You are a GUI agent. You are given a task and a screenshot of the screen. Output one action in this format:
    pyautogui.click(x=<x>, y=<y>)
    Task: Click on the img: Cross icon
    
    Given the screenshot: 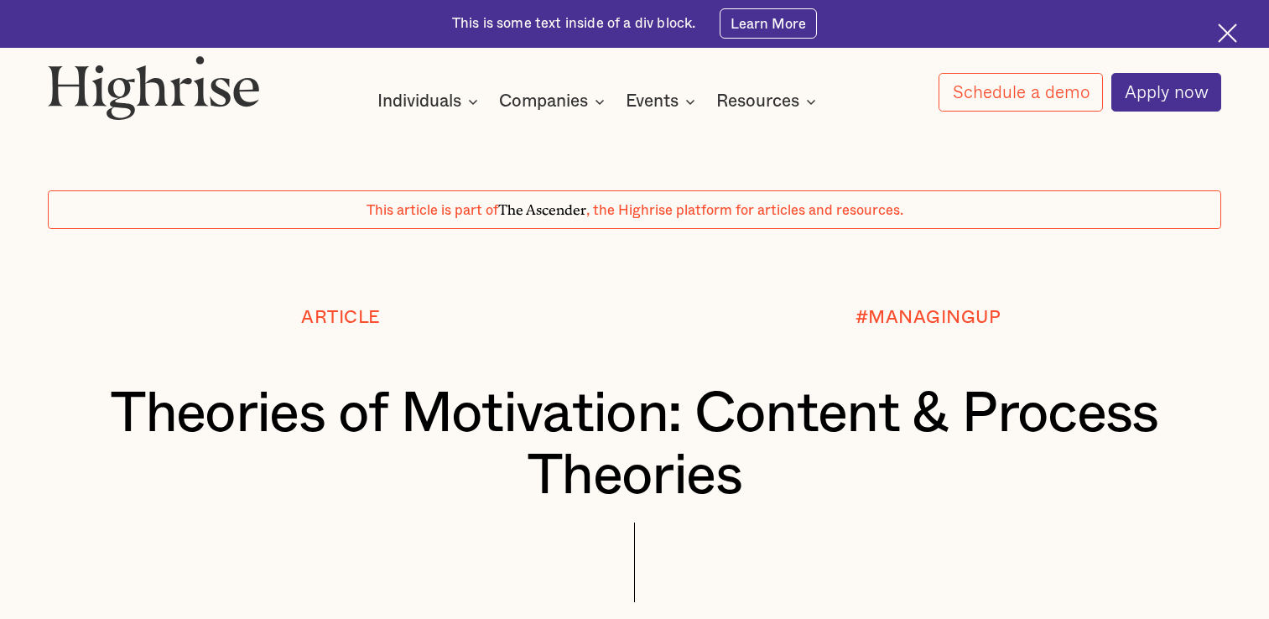 What is the action you would take?
    pyautogui.click(x=1227, y=33)
    